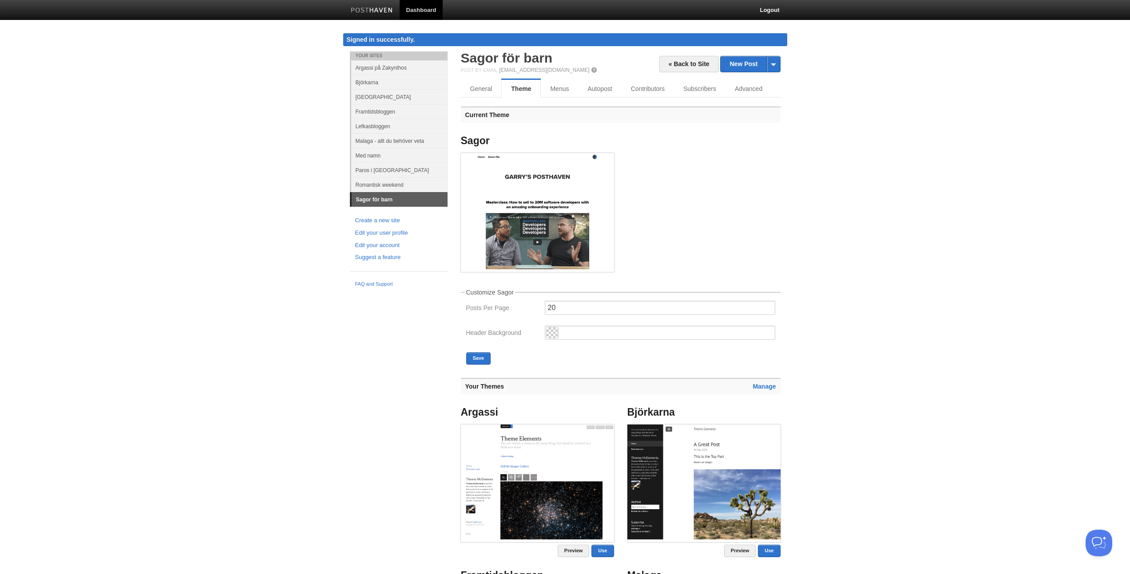 The width and height of the screenshot is (1130, 574). Describe the element at coordinates (704, 412) in the screenshot. I see `h4: Björkarna` at that location.